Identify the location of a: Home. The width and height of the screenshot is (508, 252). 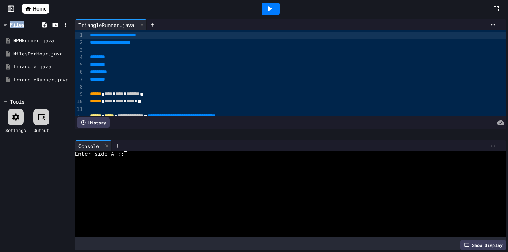
(35, 9).